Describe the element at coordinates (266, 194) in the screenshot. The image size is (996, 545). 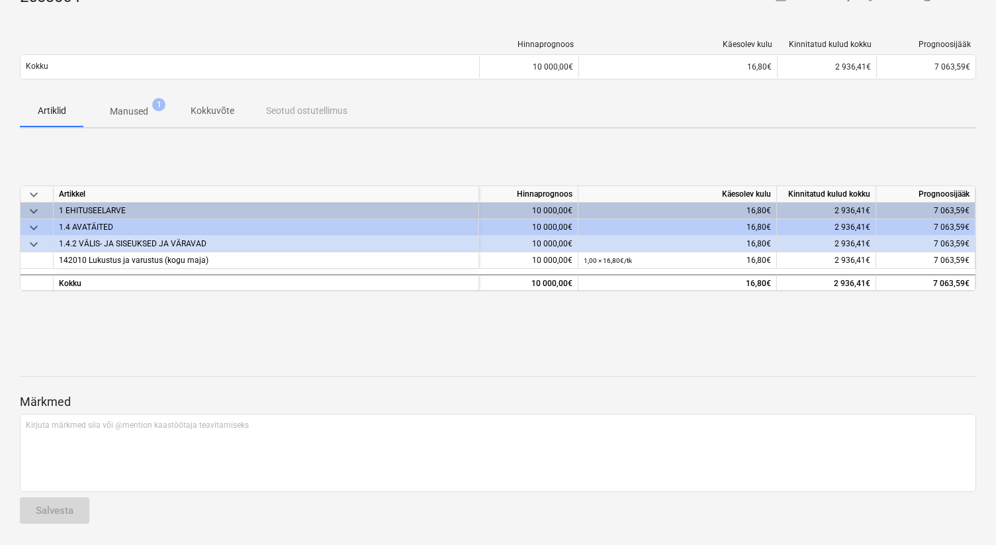
I see `div: Artikkel` at that location.